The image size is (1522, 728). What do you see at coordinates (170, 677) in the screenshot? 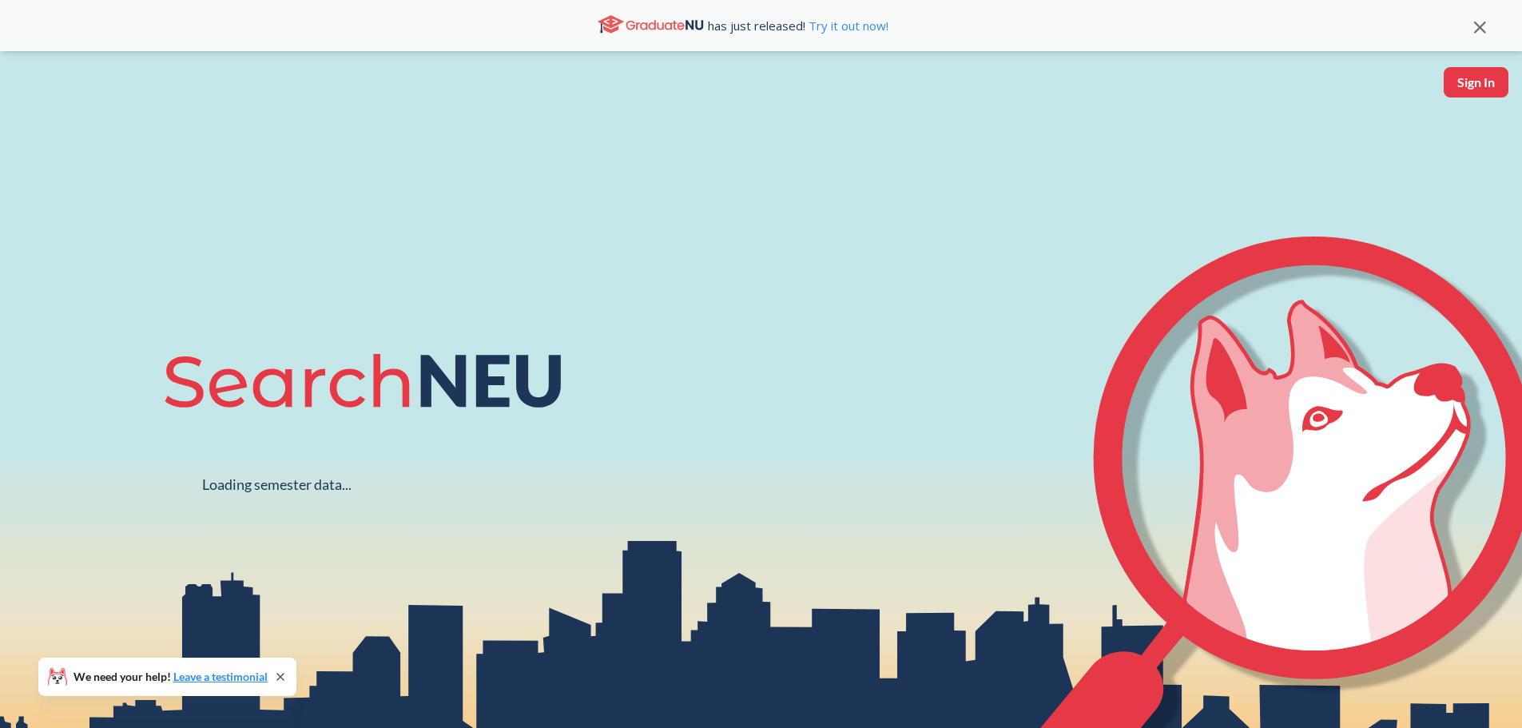
I see `span: We need your help!` at bounding box center [170, 677].